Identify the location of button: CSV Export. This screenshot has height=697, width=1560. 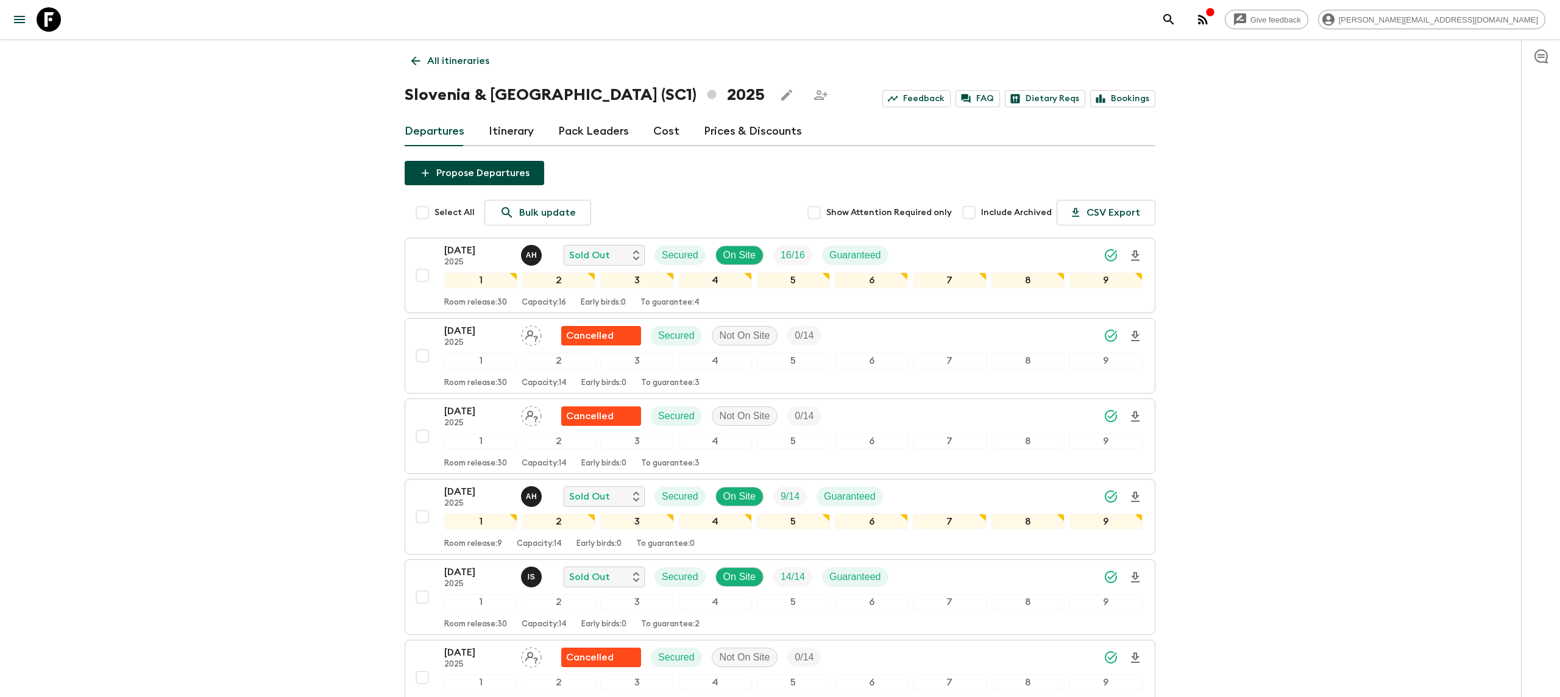
(1106, 213).